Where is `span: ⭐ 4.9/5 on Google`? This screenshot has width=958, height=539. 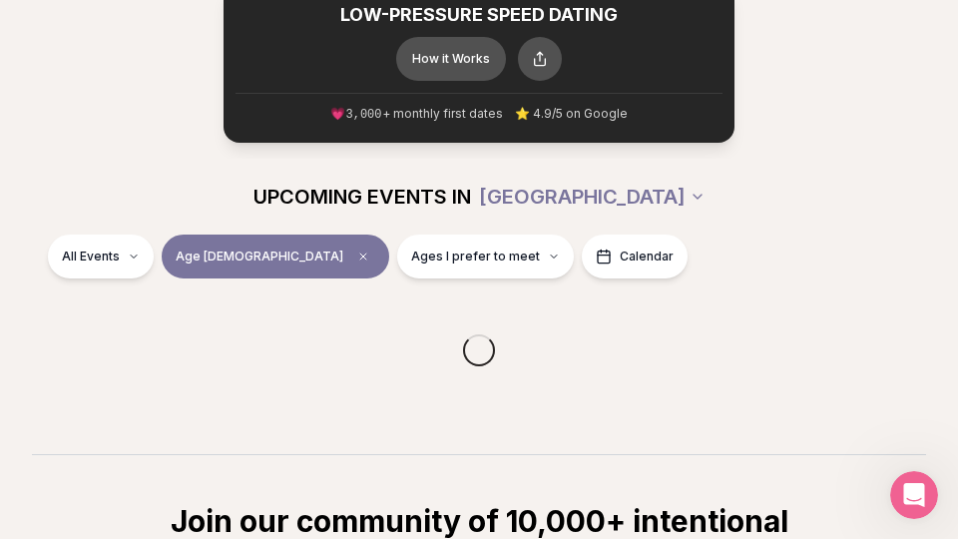 span: ⭐ 4.9/5 on Google is located at coordinates (571, 114).